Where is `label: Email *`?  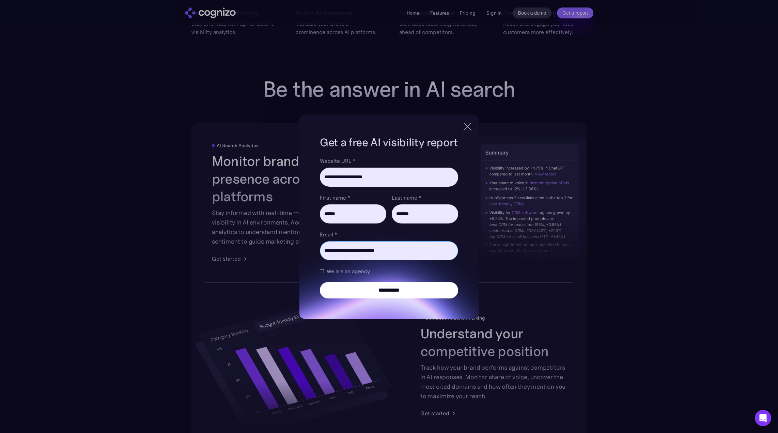
label: Email * is located at coordinates (389, 234).